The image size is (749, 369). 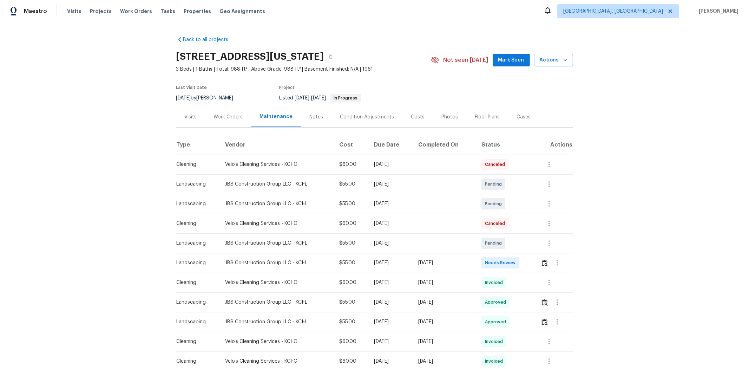 What do you see at coordinates (276, 145) in the screenshot?
I see `th: Vendor` at bounding box center [276, 145].